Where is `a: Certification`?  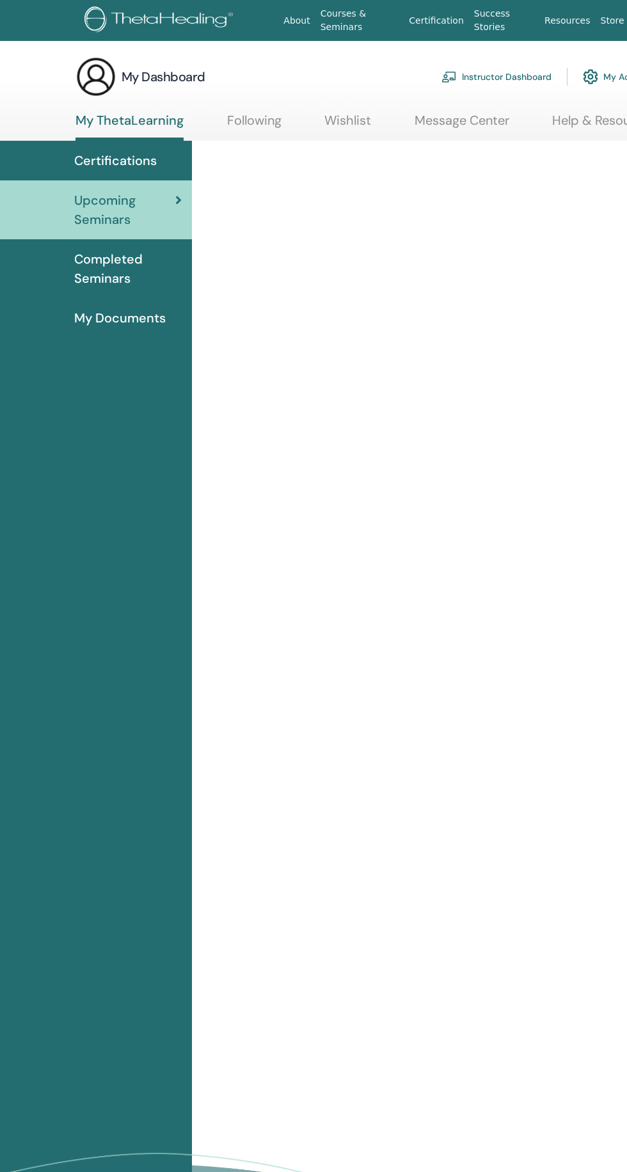
a: Certification is located at coordinates (436, 20).